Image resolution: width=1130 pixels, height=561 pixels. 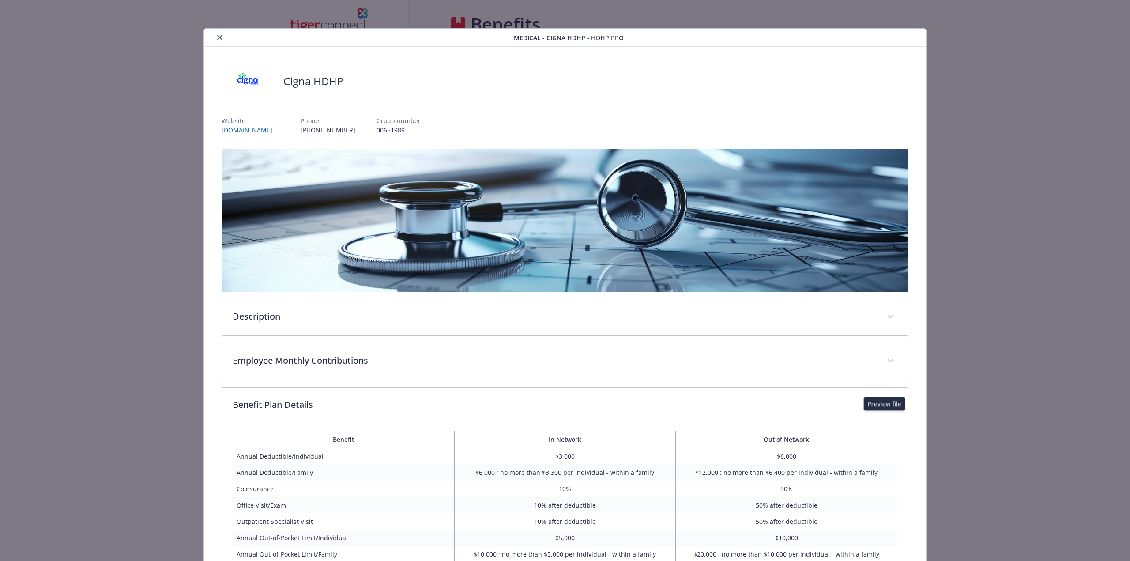 I want to click on h2: Cigna HDHP, so click(x=313, y=81).